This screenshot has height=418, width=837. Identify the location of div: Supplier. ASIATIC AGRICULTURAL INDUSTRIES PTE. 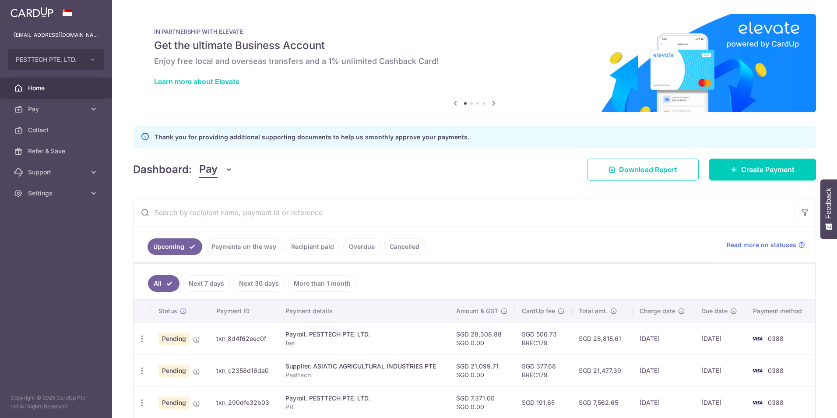
(364, 366).